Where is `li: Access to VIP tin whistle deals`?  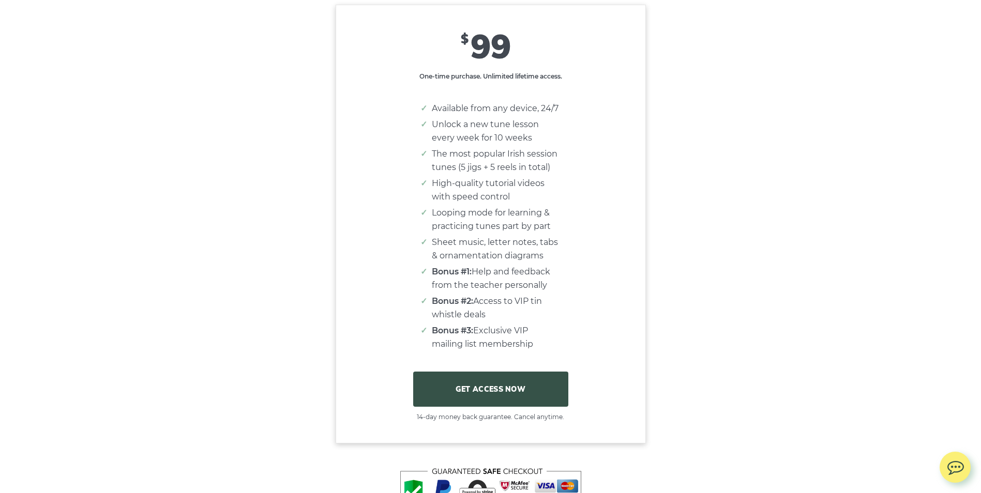
li: Access to VIP tin whistle deals is located at coordinates (496, 308).